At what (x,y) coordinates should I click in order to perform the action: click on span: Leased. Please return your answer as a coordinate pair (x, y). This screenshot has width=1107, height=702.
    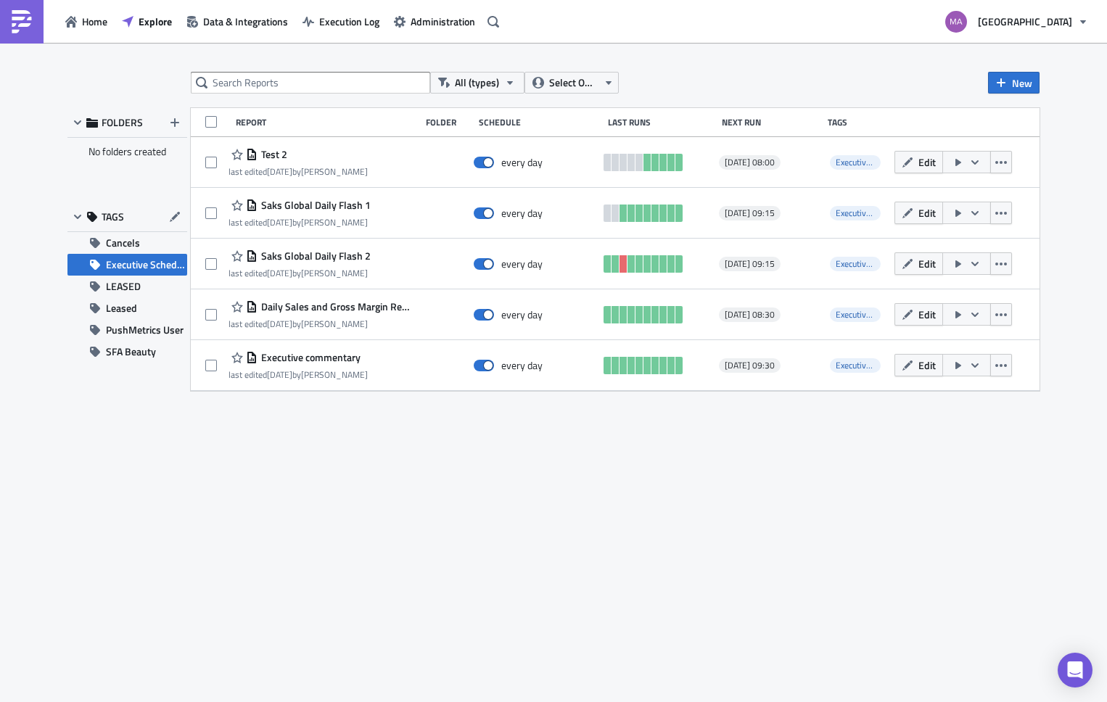
    Looking at the image, I should click on (121, 308).